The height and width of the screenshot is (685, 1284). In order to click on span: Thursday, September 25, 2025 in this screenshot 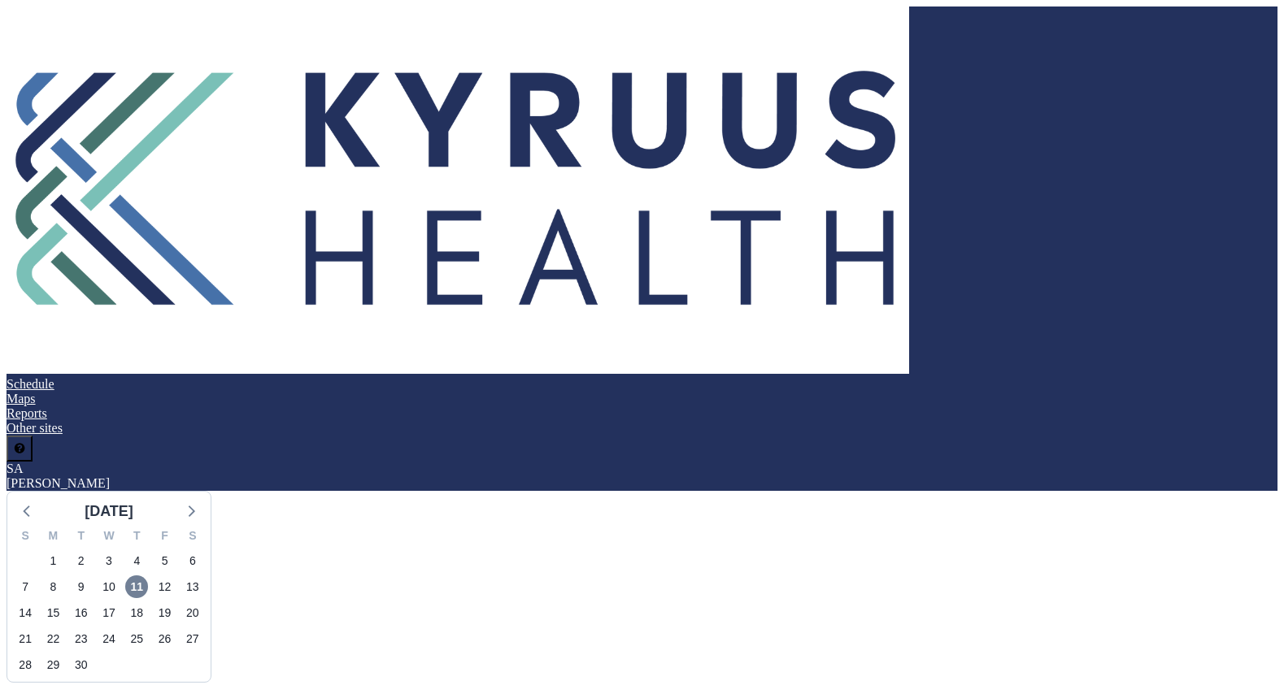, I will do `click(137, 639)`.